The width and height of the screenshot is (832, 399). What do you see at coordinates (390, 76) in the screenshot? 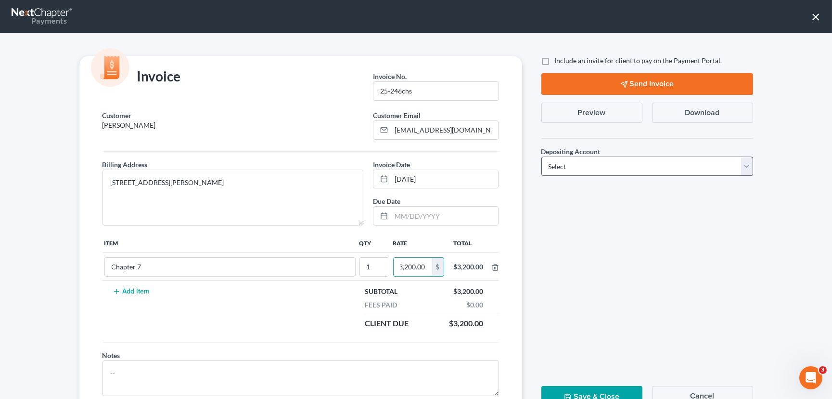
I see `span: Invoice No.` at bounding box center [390, 76].